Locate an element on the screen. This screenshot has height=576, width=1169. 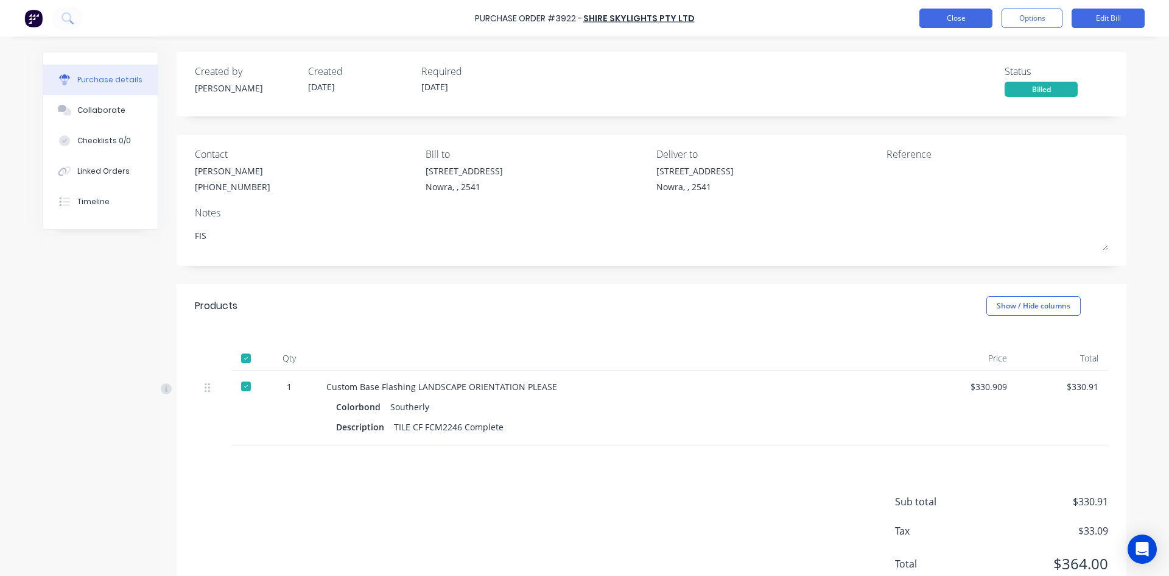
button: Show / Hide columns is located at coordinates (1034, 306).